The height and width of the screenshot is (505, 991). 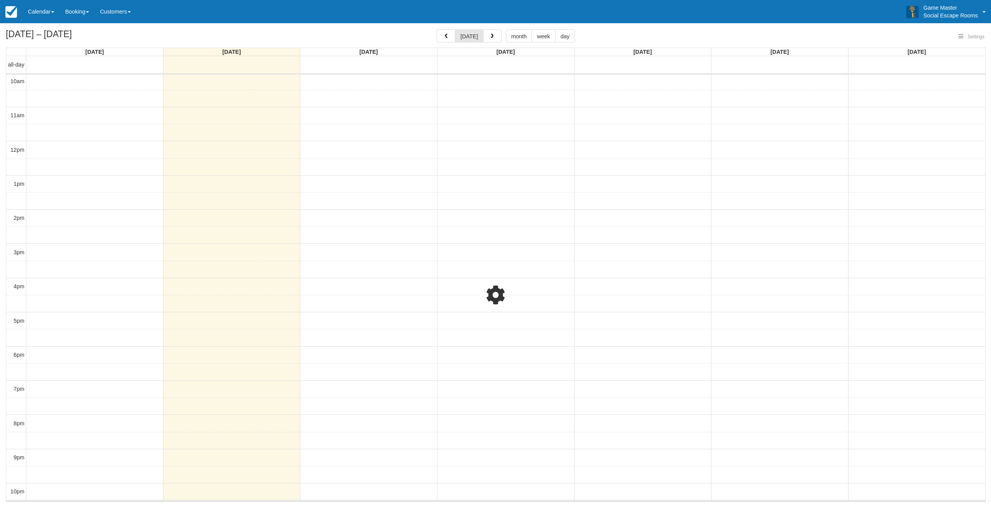 I want to click on span: 8pm, so click(x=19, y=424).